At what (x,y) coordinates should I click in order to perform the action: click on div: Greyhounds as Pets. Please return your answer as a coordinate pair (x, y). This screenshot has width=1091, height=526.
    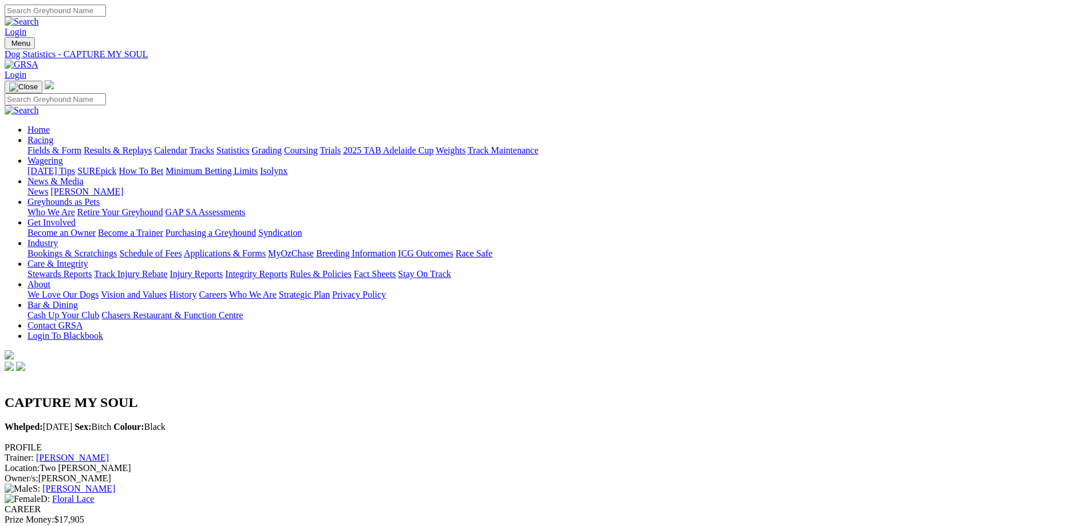
    Looking at the image, I should click on (556, 212).